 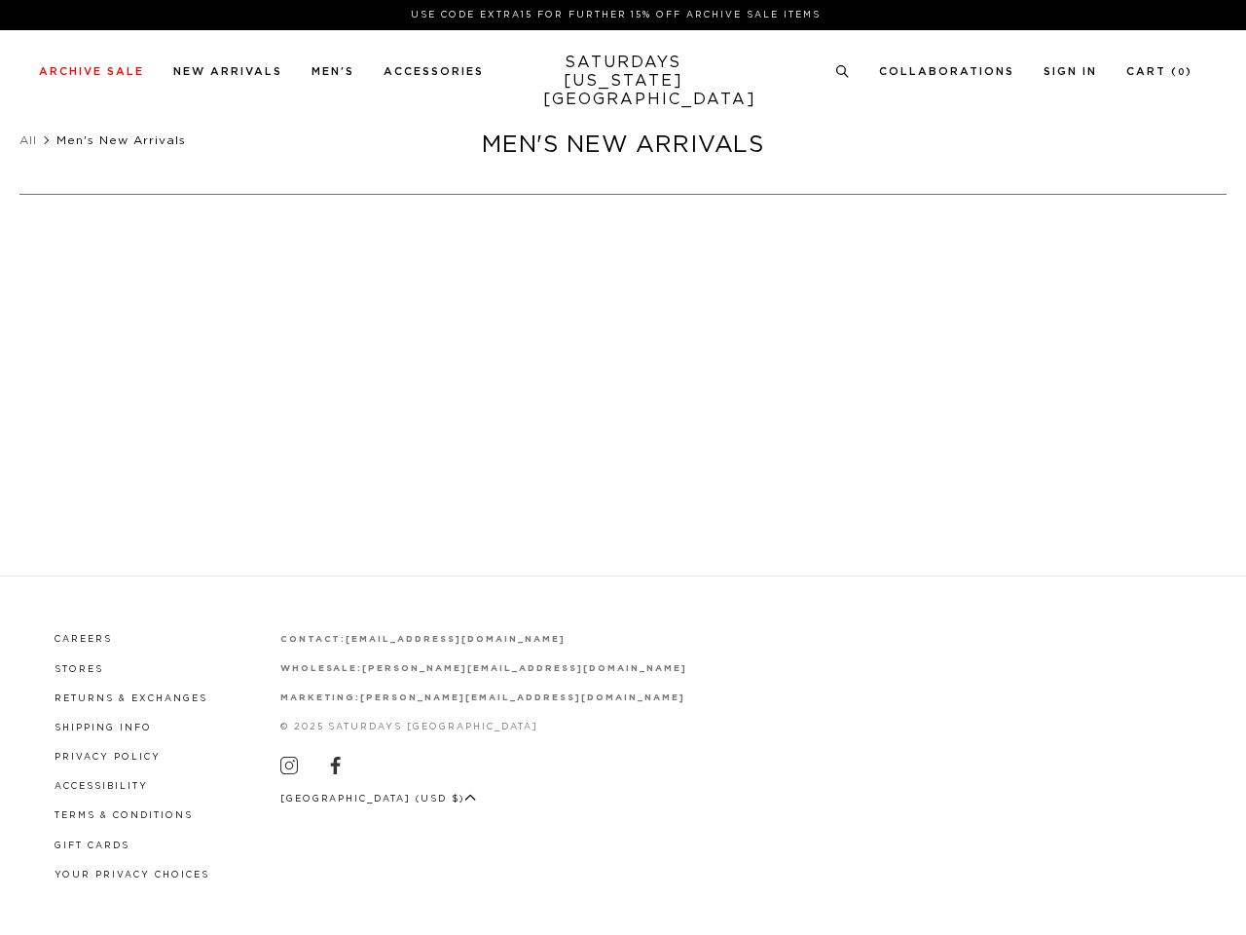 What do you see at coordinates (130, 698) in the screenshot?
I see `a: Returns & Exchanges` at bounding box center [130, 698].